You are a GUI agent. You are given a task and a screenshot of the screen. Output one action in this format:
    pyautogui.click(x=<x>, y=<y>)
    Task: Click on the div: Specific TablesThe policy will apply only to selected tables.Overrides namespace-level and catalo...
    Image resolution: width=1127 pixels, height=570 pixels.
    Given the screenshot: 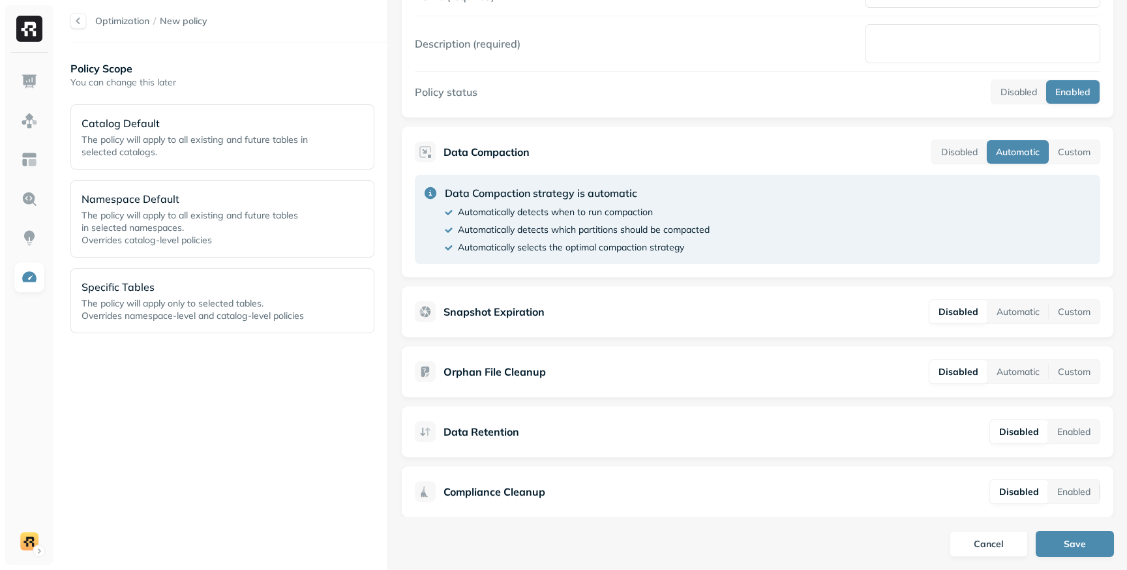 What is the action you would take?
    pyautogui.click(x=222, y=301)
    